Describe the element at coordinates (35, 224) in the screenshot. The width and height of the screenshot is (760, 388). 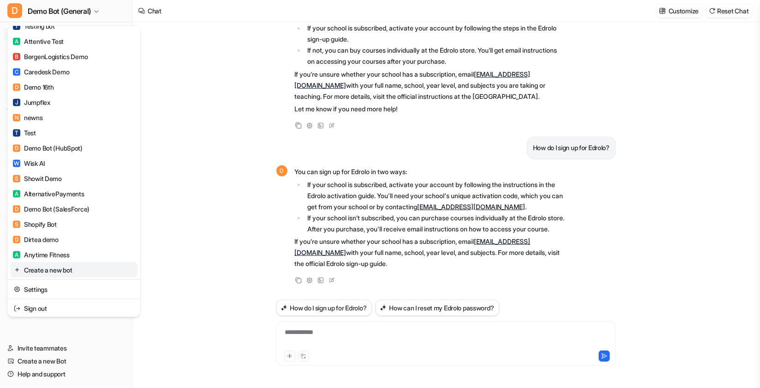
I see `div: Shopify Bot` at that location.